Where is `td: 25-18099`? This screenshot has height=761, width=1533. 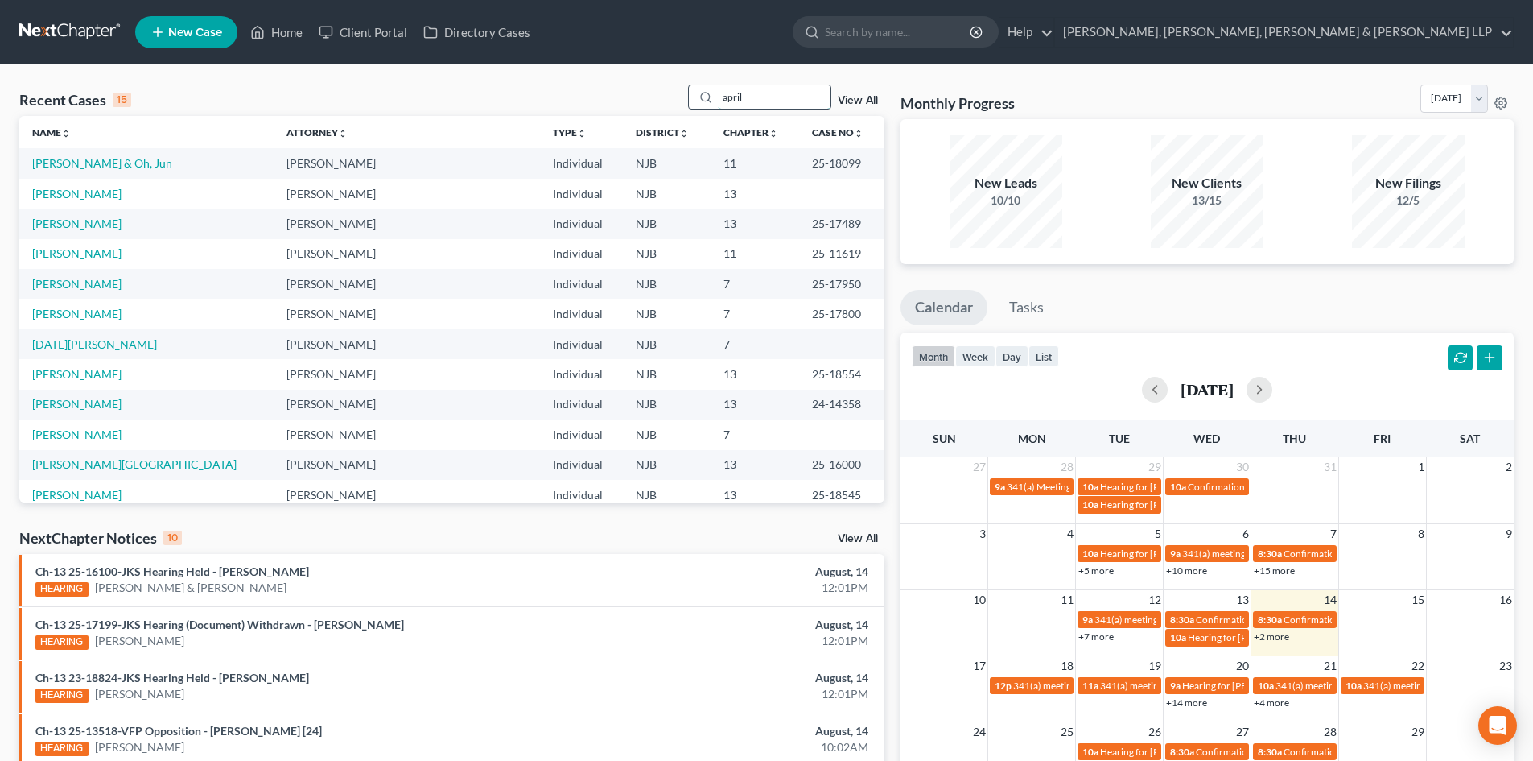 td: 25-18099 is located at coordinates (842, 163).